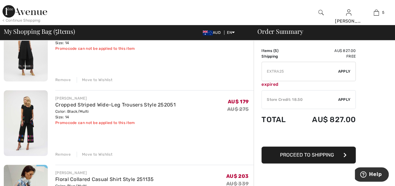 This screenshot has height=186, width=395. What do you see at coordinates (25, 11) in the screenshot?
I see `img: 1ère Avenue` at bounding box center [25, 11].